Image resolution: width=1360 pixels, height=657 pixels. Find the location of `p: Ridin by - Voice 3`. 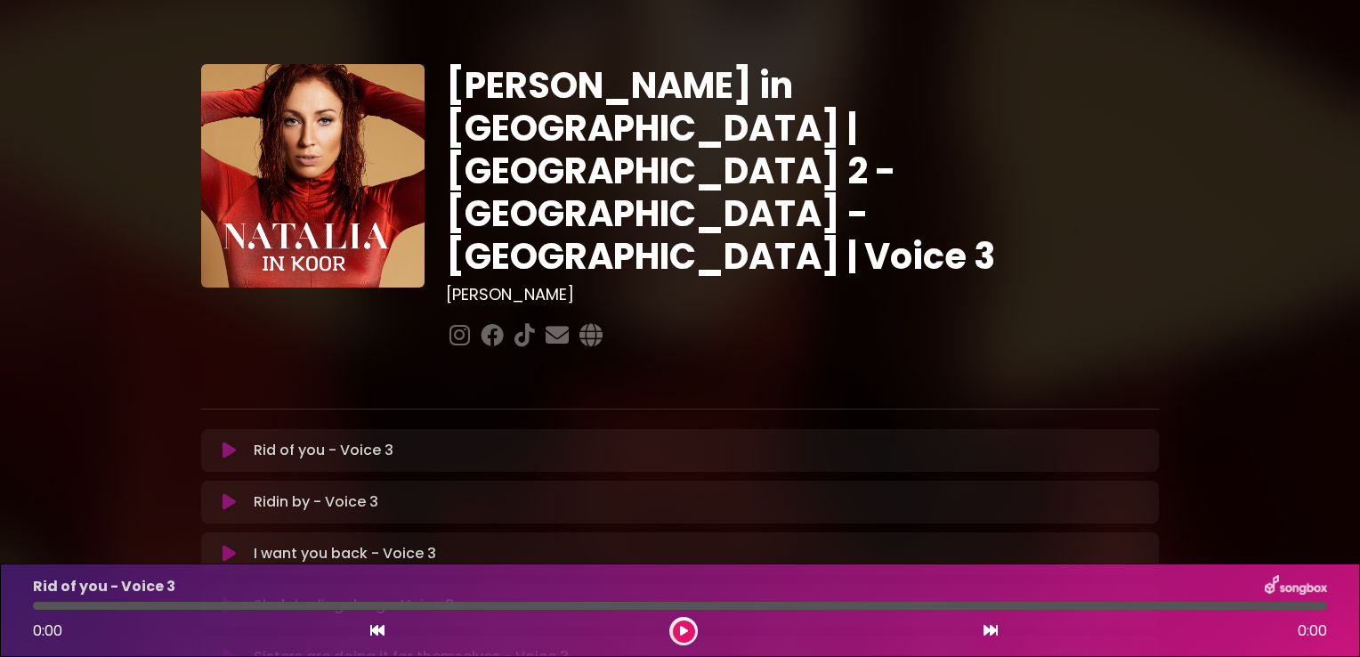

p: Ridin by - Voice 3 is located at coordinates (316, 502).